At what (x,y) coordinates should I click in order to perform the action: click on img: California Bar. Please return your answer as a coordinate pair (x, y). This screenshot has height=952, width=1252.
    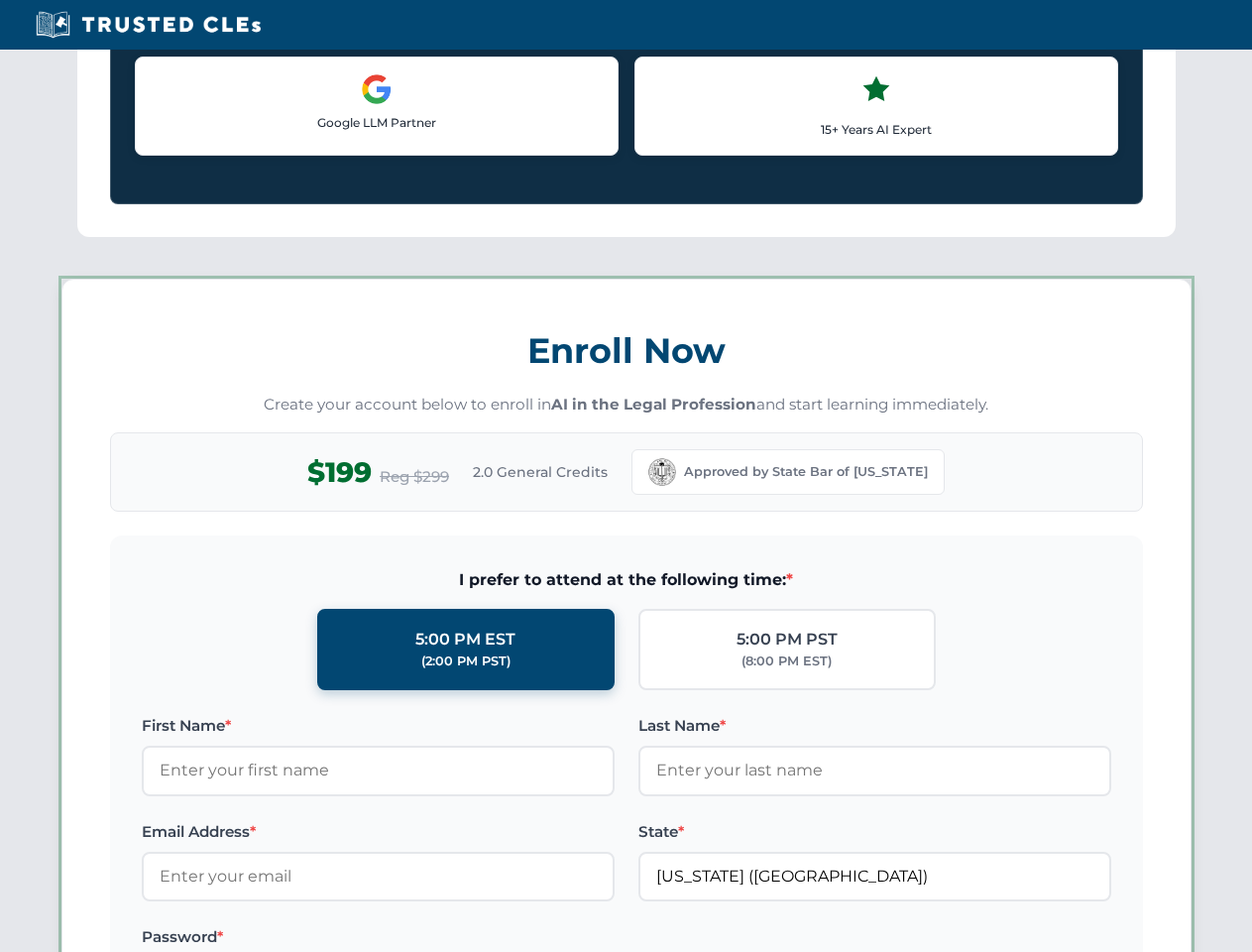
    Looking at the image, I should click on (662, 472).